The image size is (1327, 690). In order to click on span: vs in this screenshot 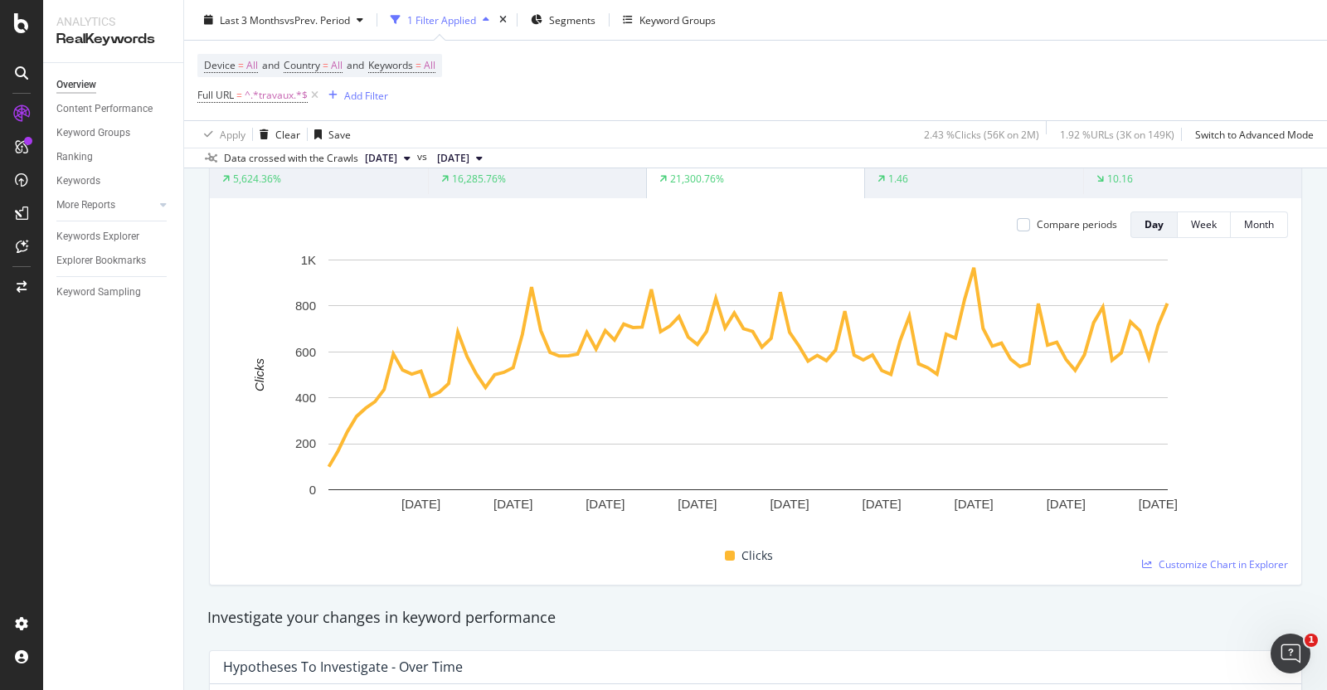, I will do `click(424, 157)`.